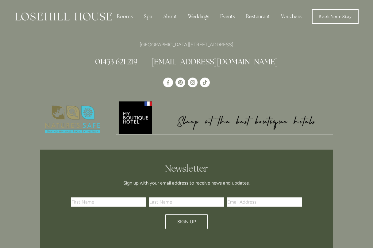 This screenshot has height=248, width=373. Describe the element at coordinates (186, 202) in the screenshot. I see `input: Last Name` at that location.